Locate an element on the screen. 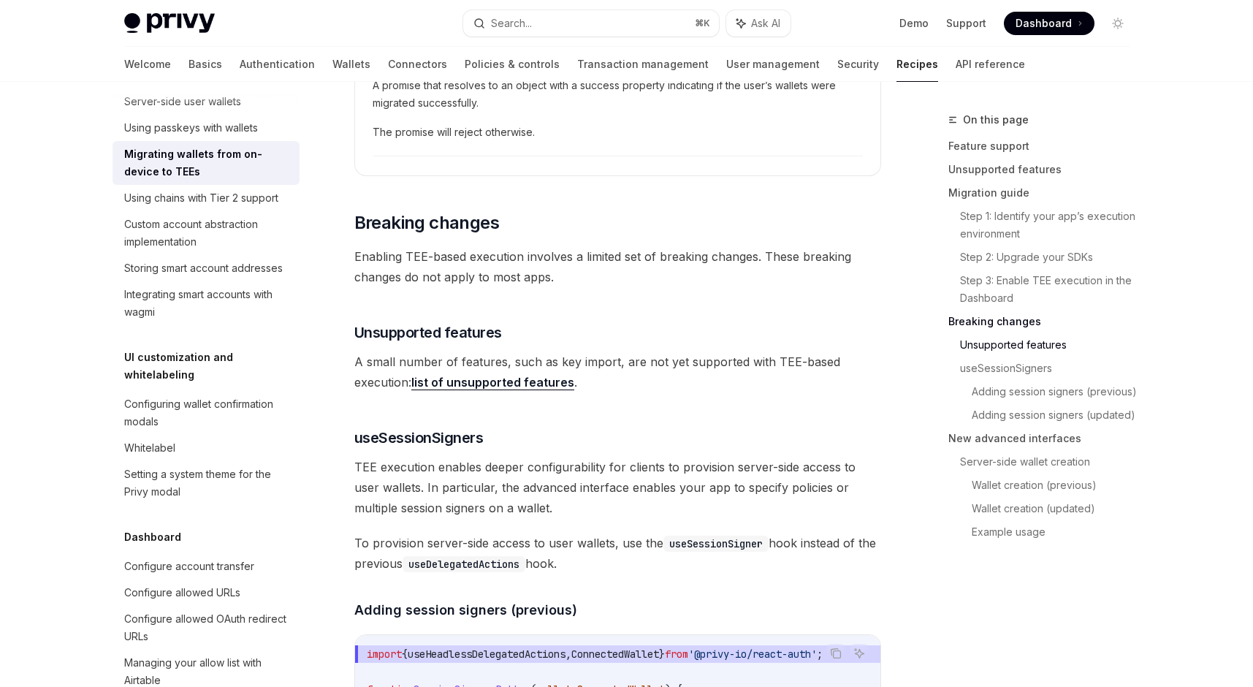 The height and width of the screenshot is (687, 1253). span: useHeadlessDelegatedActions is located at coordinates (486, 654).